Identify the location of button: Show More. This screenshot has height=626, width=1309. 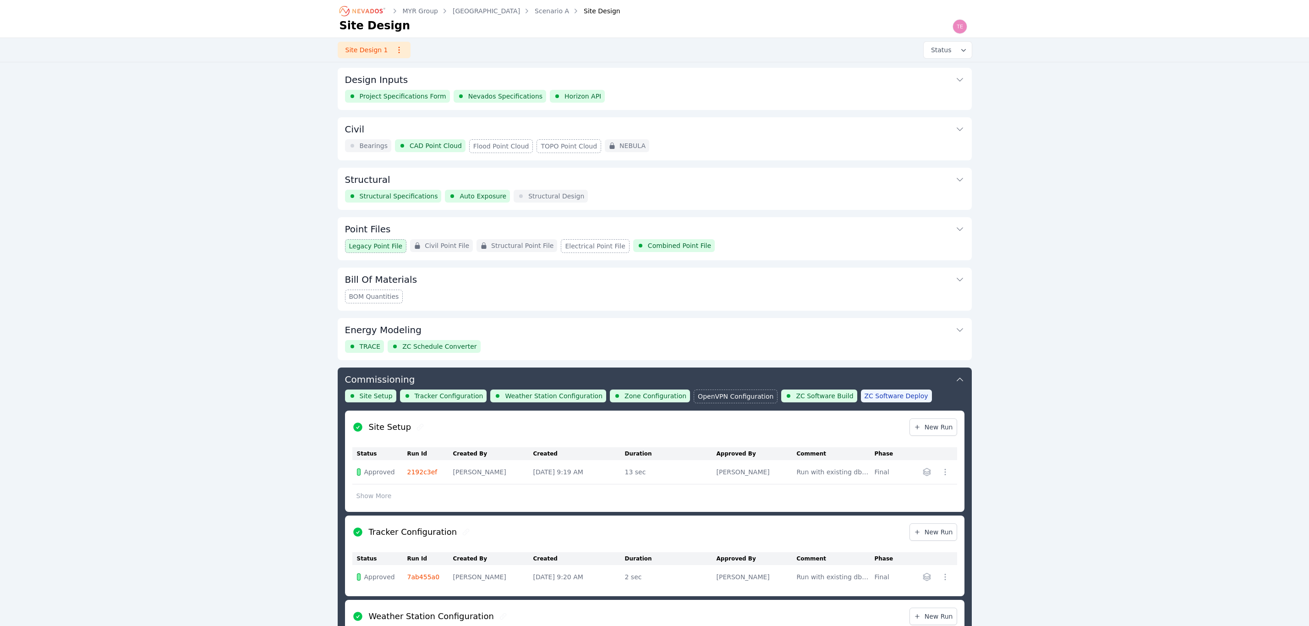
(374, 496).